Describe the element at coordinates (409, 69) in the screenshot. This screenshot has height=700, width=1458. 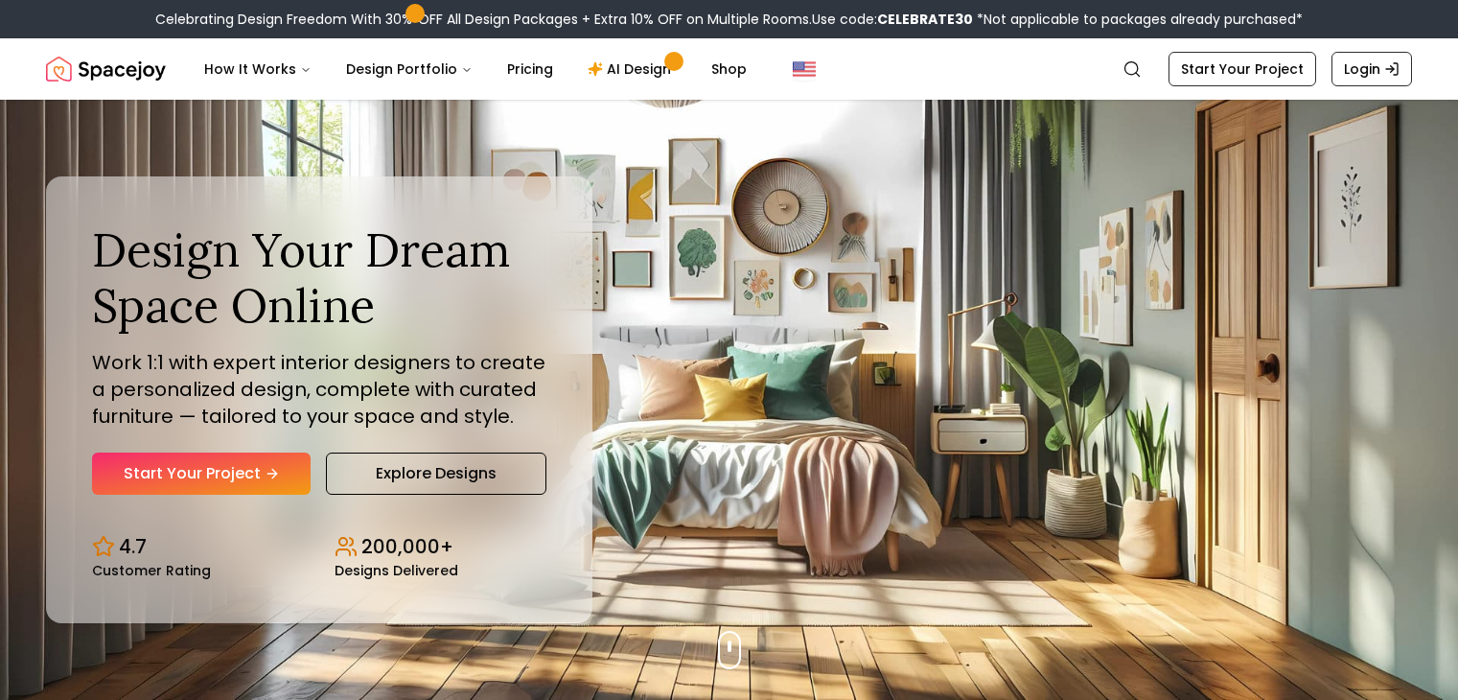
I see `button: Design Portfolio` at that location.